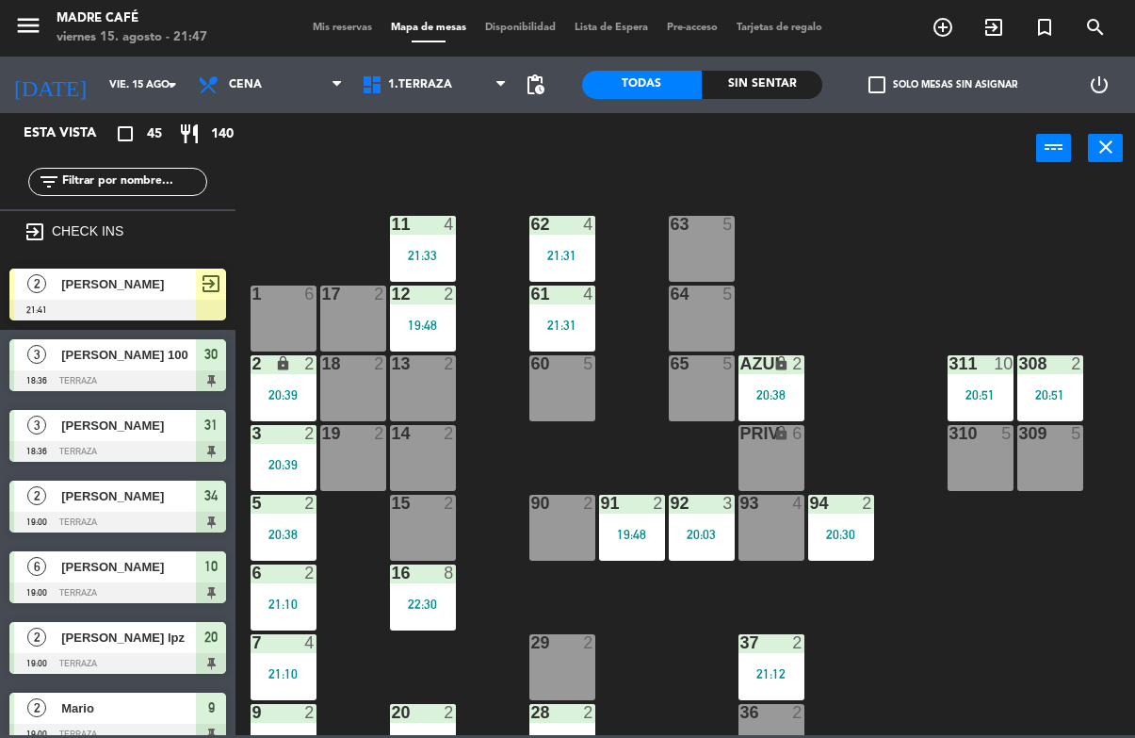 The width and height of the screenshot is (1135, 738). What do you see at coordinates (189, 134) in the screenshot?
I see `i: restaurant` at bounding box center [189, 134].